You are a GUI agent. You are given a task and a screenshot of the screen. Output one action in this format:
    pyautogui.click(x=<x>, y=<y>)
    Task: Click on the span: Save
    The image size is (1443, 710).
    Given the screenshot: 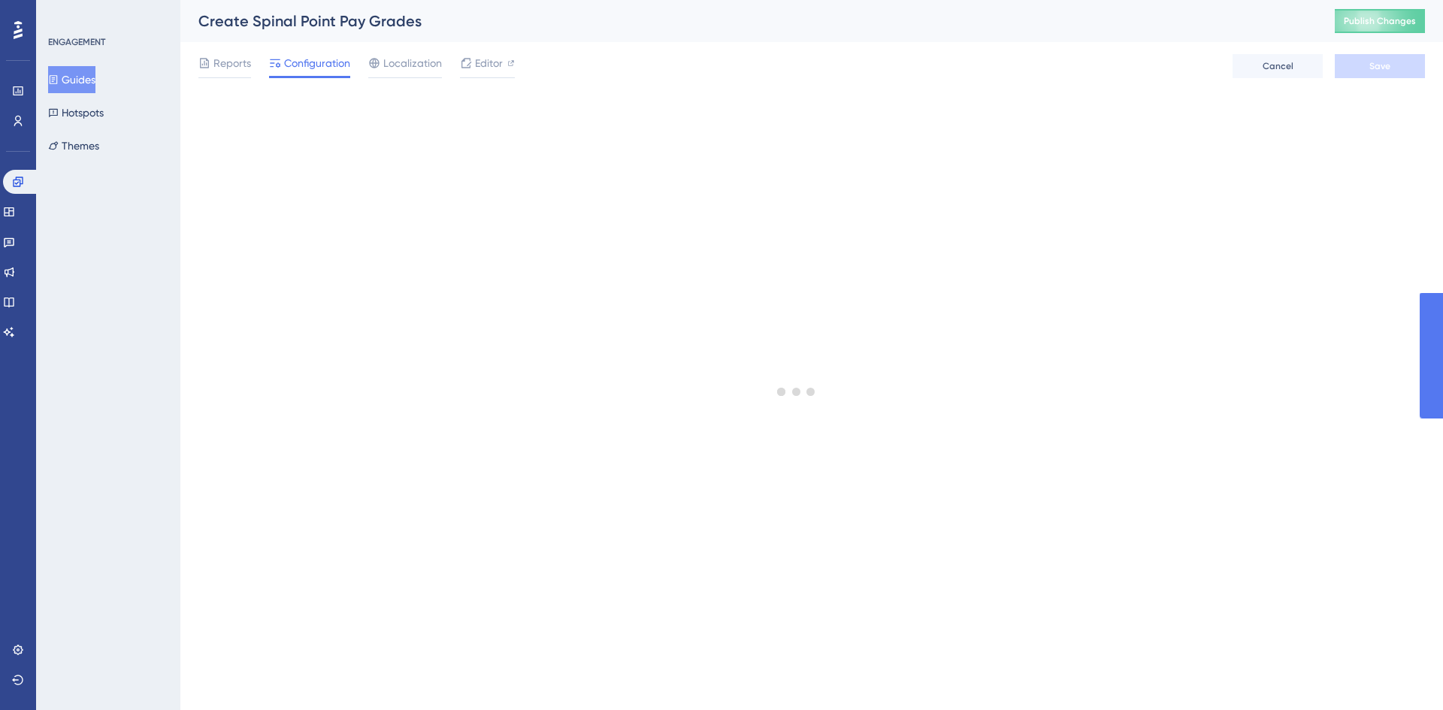 What is the action you would take?
    pyautogui.click(x=1380, y=66)
    